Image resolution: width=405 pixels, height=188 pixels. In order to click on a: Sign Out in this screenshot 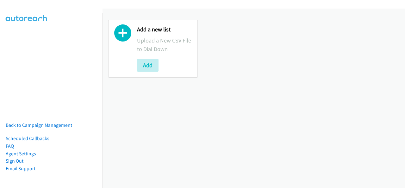, I will do `click(15, 160)`.